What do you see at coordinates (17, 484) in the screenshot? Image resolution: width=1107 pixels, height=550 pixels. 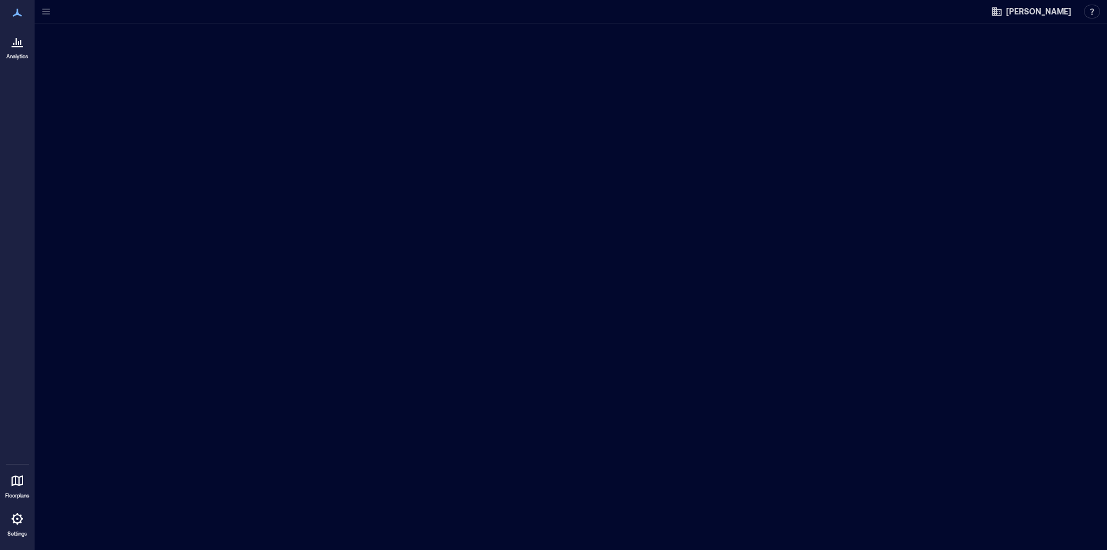 I see `a: Floorplans` at bounding box center [17, 484].